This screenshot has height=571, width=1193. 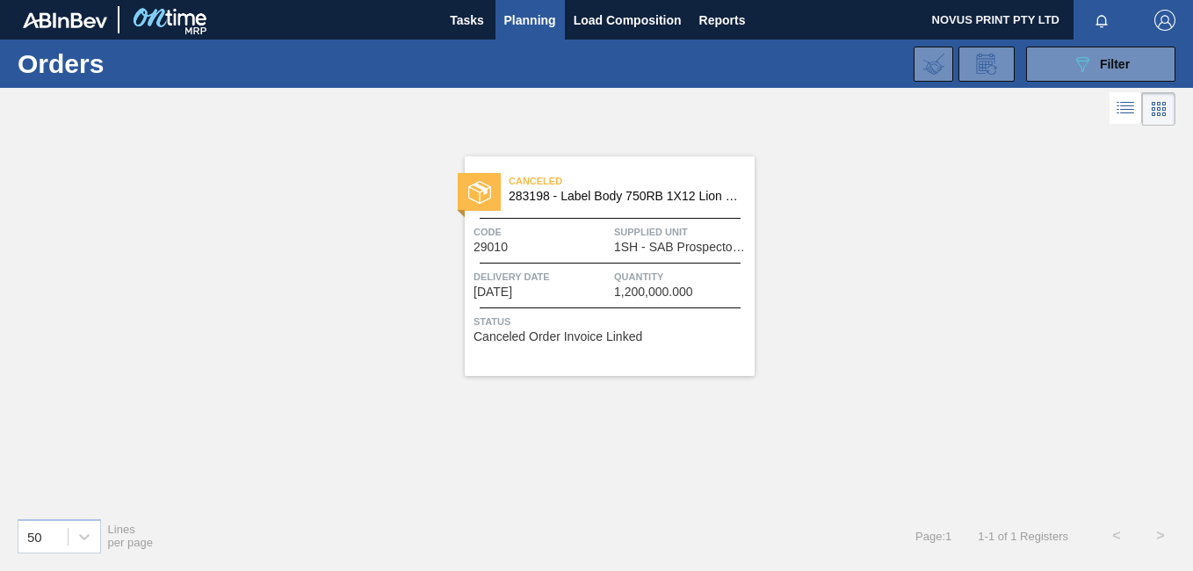 I want to click on span: Code, so click(x=541, y=232).